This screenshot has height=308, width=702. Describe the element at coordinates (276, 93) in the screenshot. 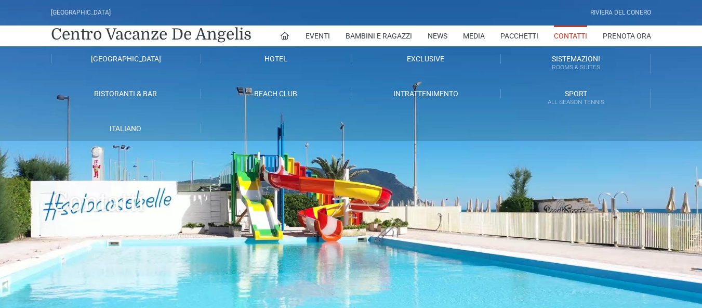

I see `a: Beach Club` at that location.